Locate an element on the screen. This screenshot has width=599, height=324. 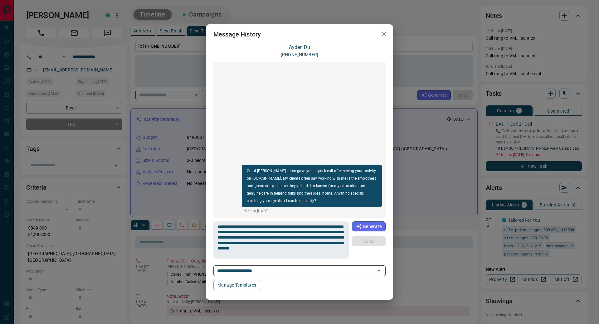
h2: Message History is located at coordinates (237, 34).